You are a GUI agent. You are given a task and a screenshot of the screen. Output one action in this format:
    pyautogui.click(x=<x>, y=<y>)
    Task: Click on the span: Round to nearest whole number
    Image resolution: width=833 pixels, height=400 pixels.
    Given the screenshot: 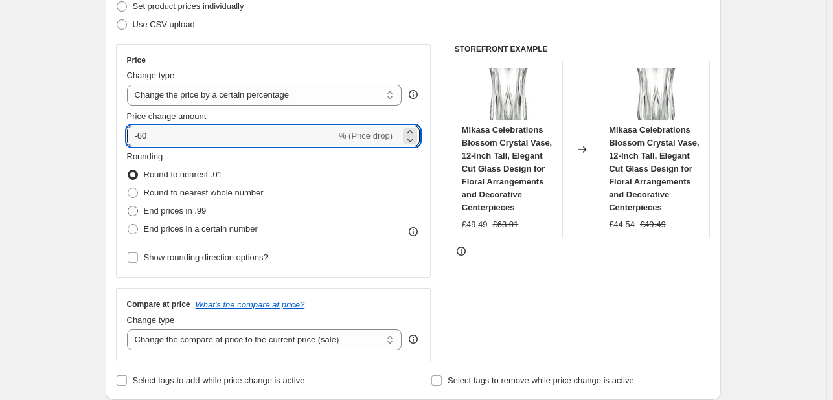 What is the action you would take?
    pyautogui.click(x=203, y=192)
    